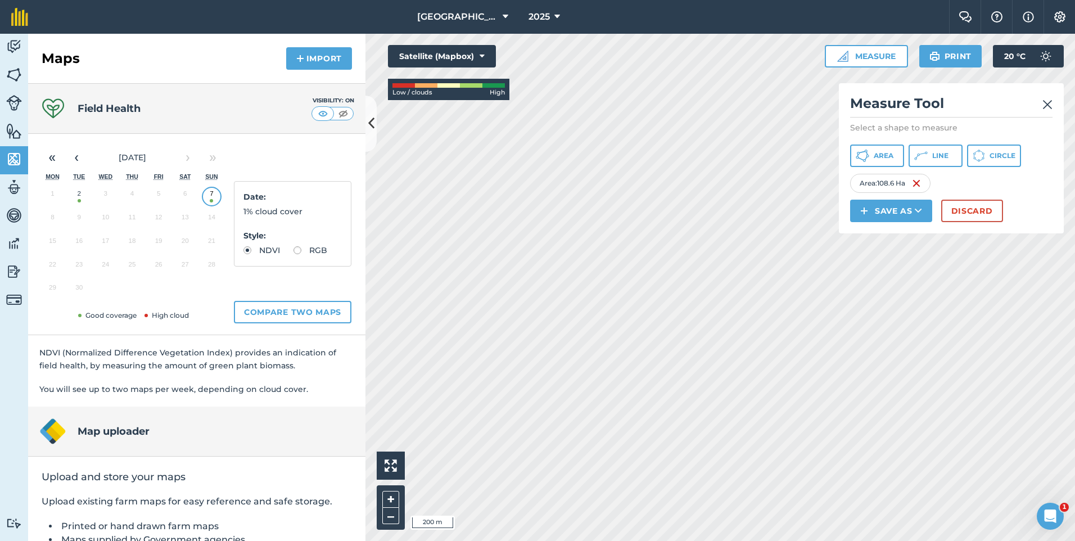  I want to click on button: 24 September 2025, so click(105, 267).